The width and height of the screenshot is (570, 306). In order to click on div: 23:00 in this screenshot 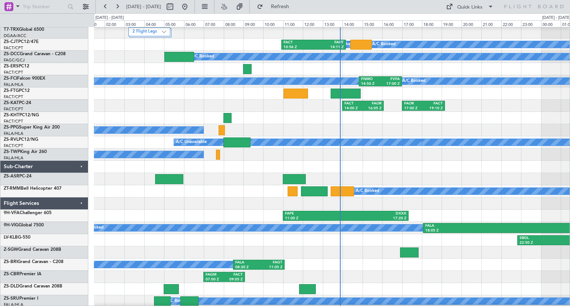, I will do `click(531, 24)`.